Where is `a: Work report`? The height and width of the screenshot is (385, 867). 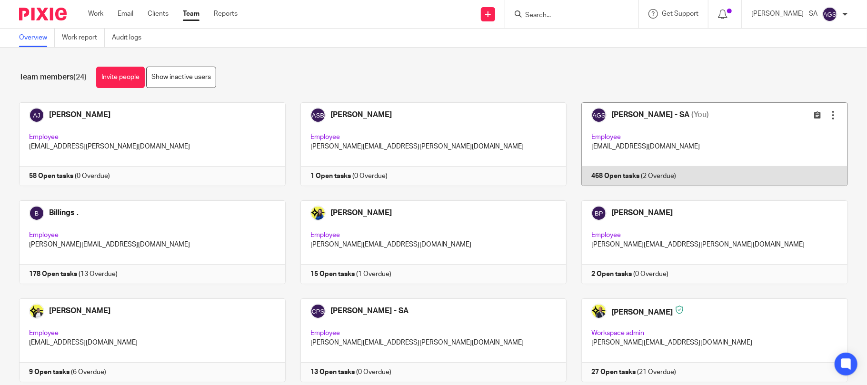
a: Work report is located at coordinates (83, 38).